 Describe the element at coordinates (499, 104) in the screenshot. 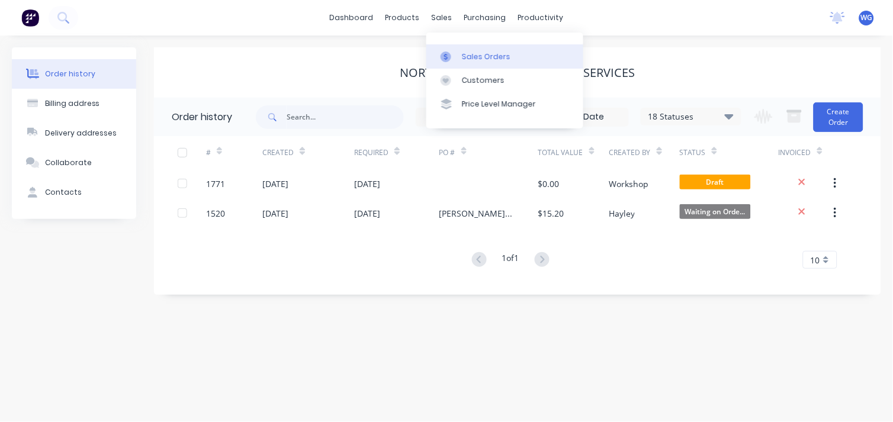

I see `div: Price Level Manager` at that location.